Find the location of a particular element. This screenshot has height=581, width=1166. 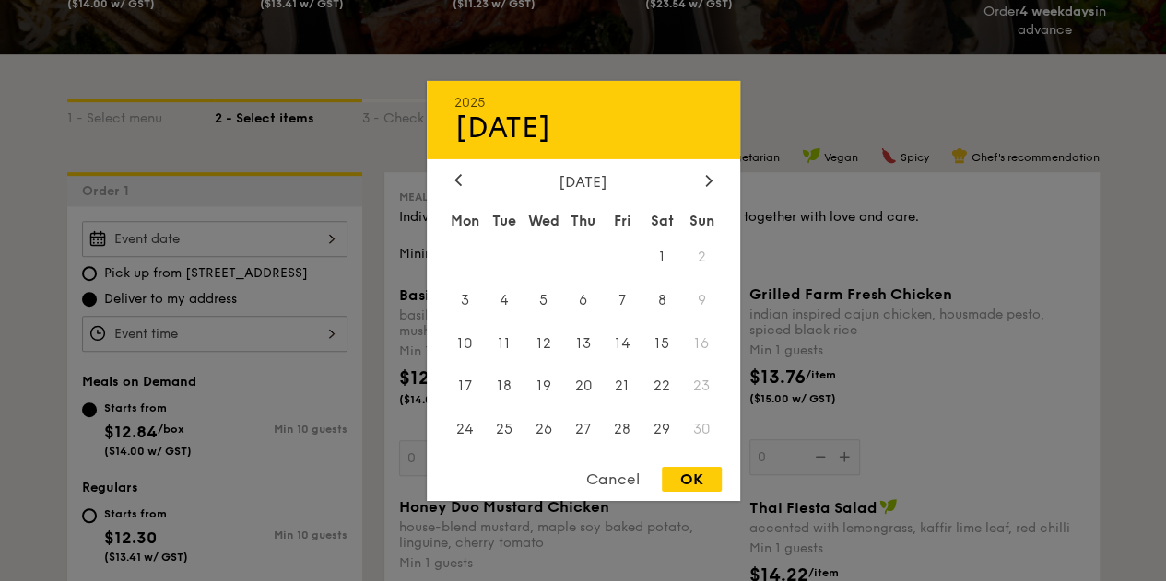

span: 14 is located at coordinates (622, 343).